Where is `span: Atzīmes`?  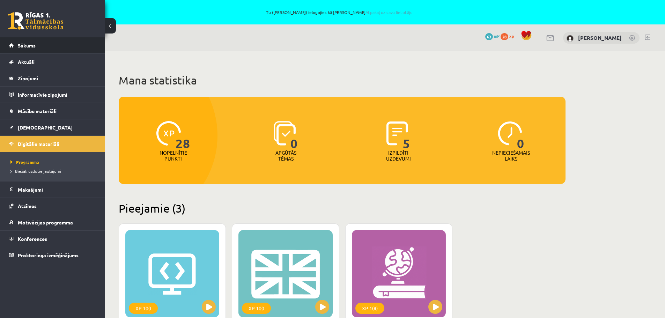
span: Atzīmes is located at coordinates (27, 206).